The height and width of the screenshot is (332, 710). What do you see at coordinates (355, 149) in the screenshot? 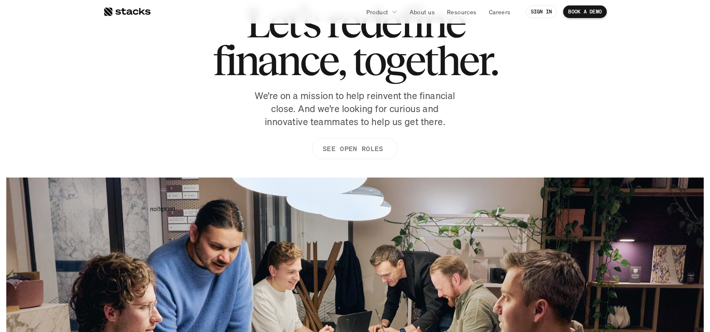
I see `a: SEE OPEN ROLES` at bounding box center [355, 149].